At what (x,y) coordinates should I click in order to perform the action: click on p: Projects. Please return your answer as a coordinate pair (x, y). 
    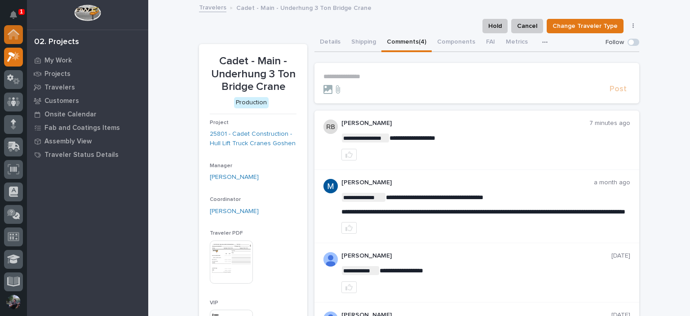
    Looking at the image, I should click on (57, 74).